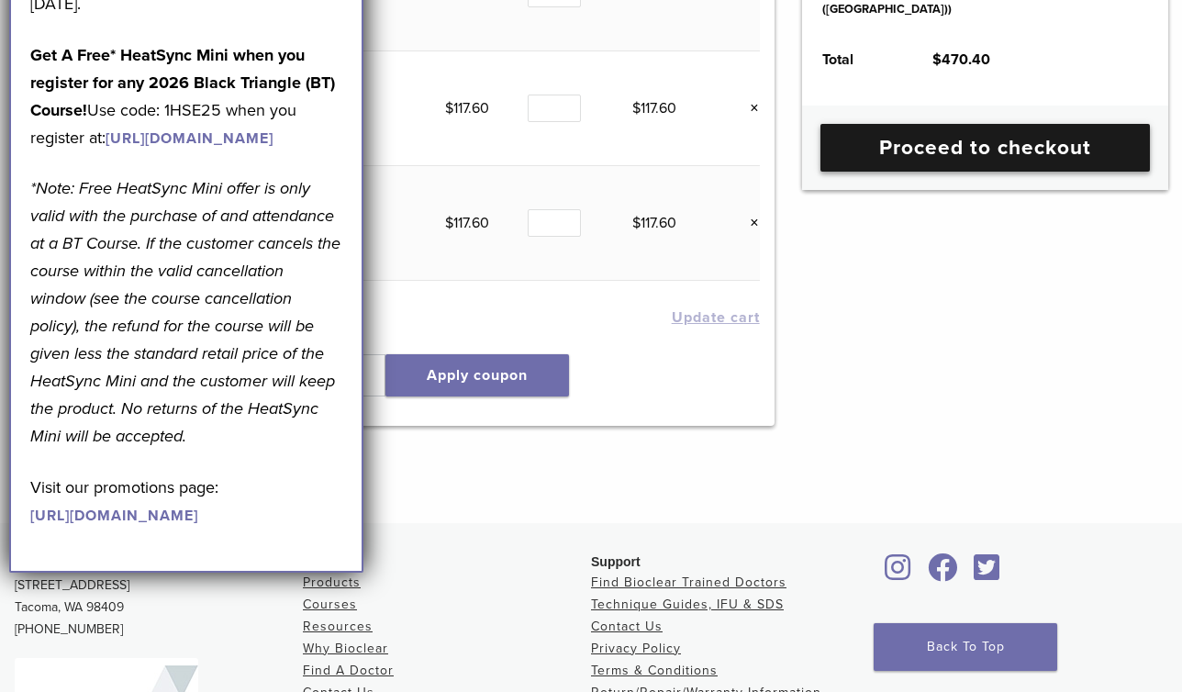 The height and width of the screenshot is (692, 1182). What do you see at coordinates (329, 604) in the screenshot?
I see `a: Courses` at bounding box center [329, 604].